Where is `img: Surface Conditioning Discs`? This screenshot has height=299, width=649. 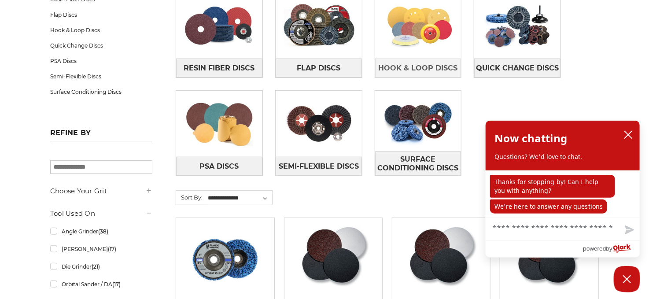 img: Surface Conditioning Discs is located at coordinates (418, 121).